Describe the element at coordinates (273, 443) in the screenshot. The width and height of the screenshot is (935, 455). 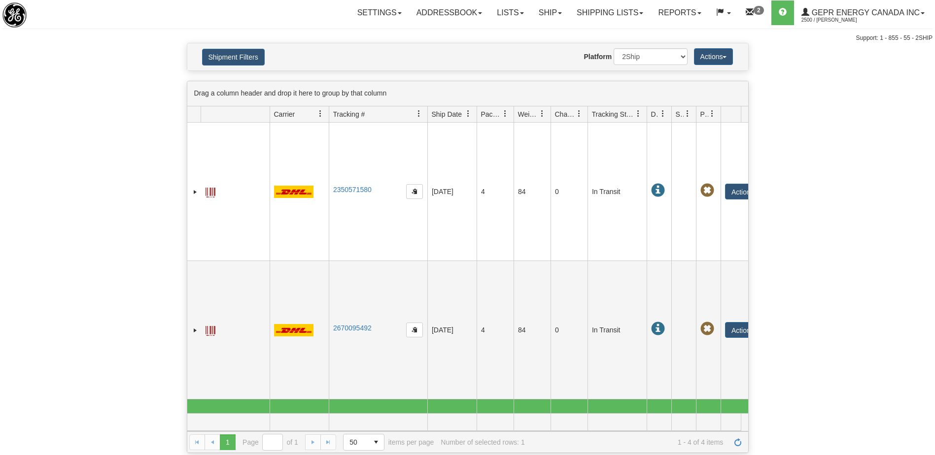
I see `input: Page 1` at that location.